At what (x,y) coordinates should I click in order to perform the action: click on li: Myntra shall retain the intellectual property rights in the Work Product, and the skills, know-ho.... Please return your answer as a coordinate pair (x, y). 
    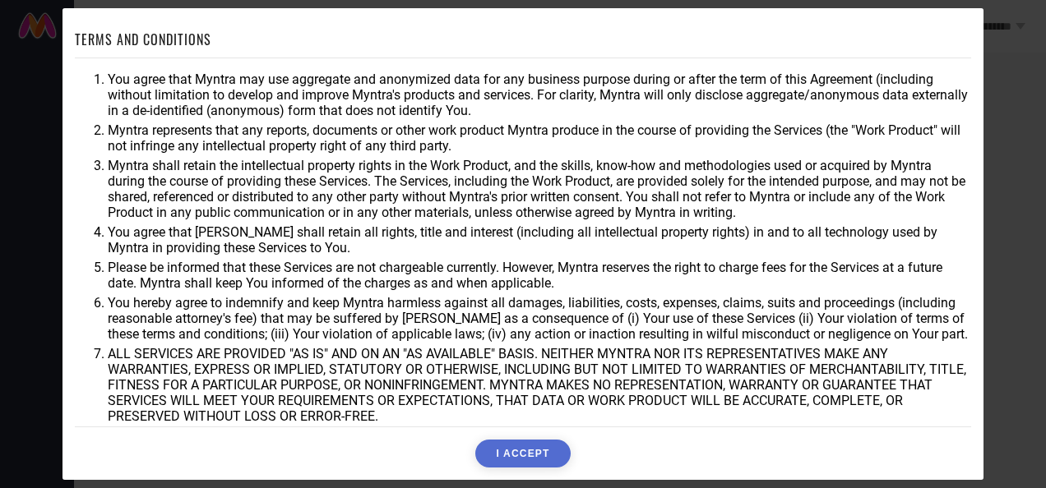
    Looking at the image, I should click on (539, 189).